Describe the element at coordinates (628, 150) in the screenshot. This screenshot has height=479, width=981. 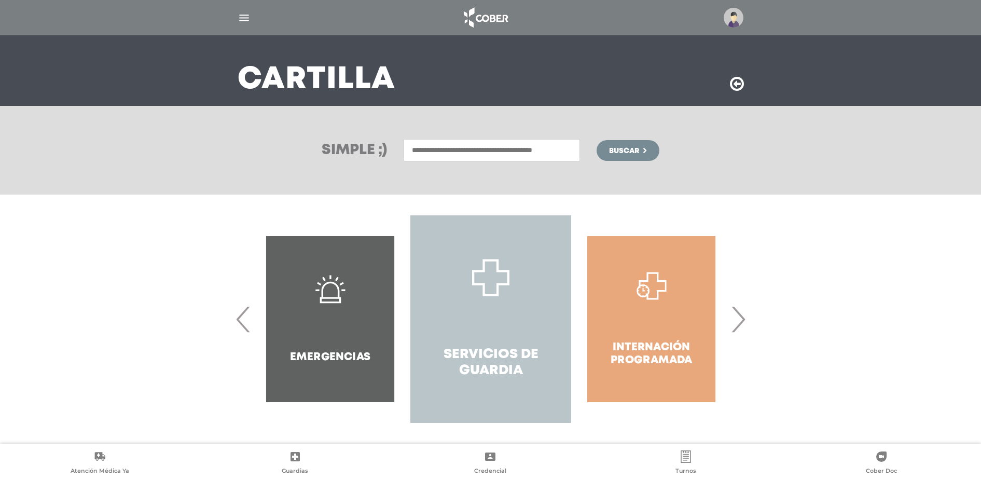
I see `button: Buscar` at that location.